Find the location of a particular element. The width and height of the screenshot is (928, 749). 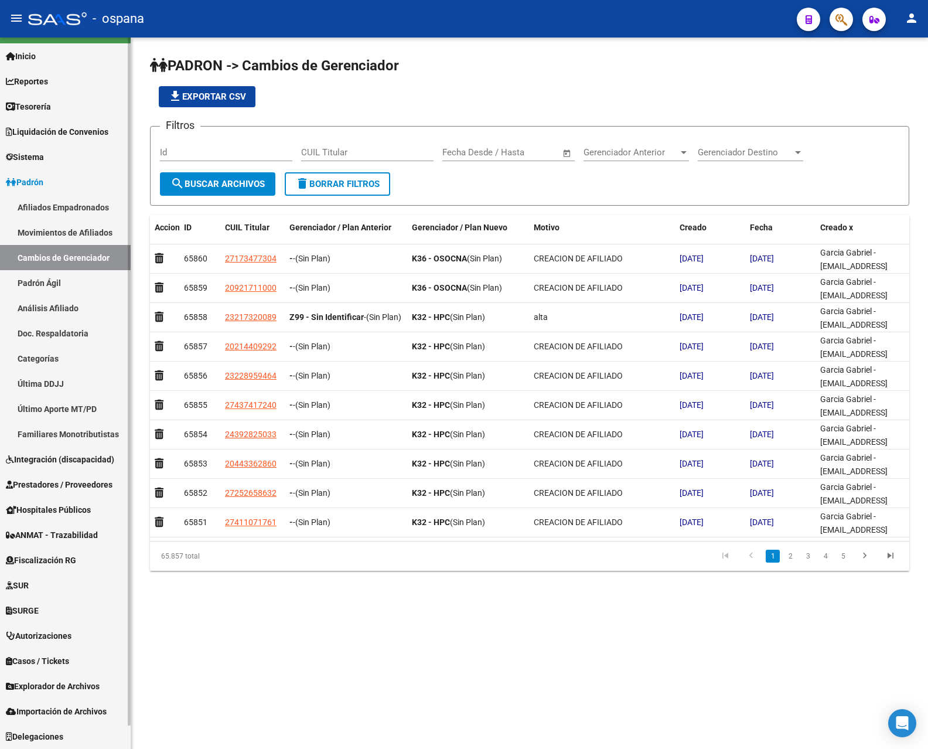

span: Gerenciador / Plan Anterior is located at coordinates (340, 227).